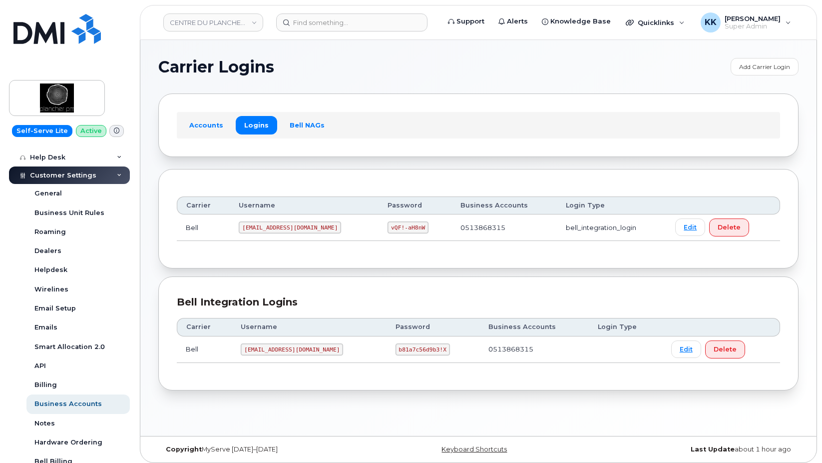  Describe the element at coordinates (713, 449) in the screenshot. I see `strong: Last Update` at that location.